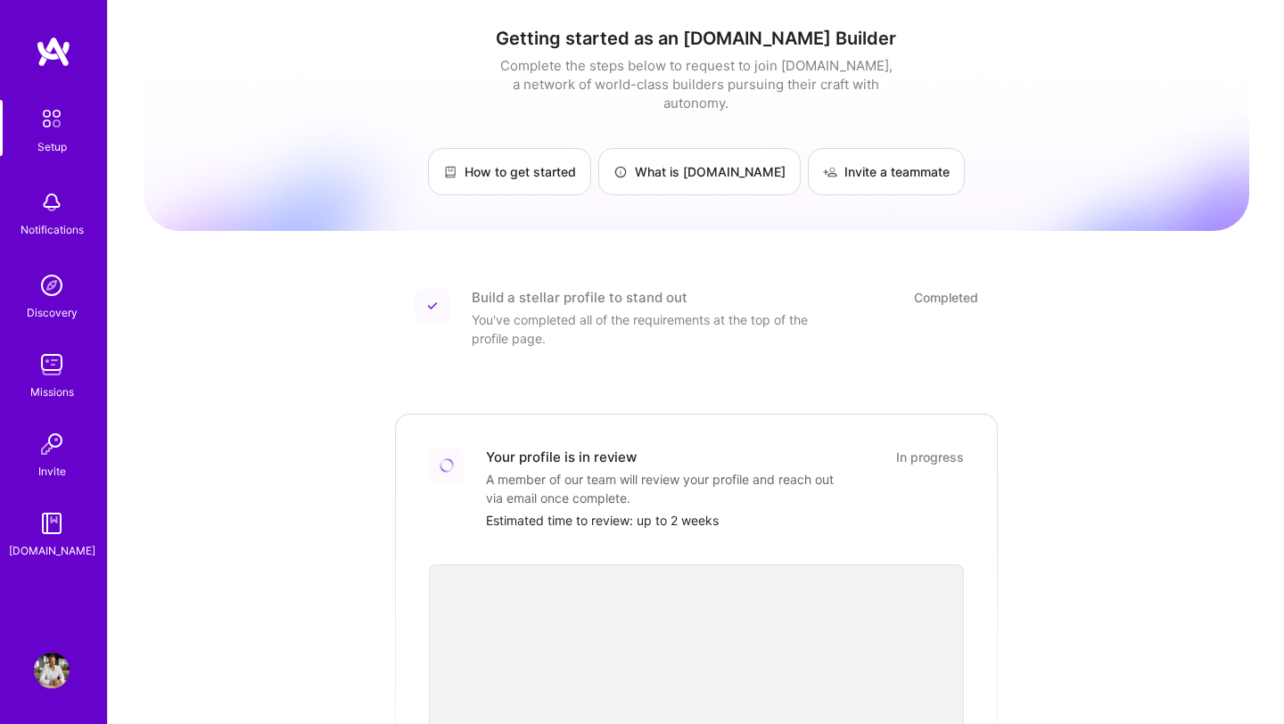 Image resolution: width=1284 pixels, height=724 pixels. Describe the element at coordinates (650, 329) in the screenshot. I see `div: You've completed all of the requirements at the top of the profile page.` at that location.